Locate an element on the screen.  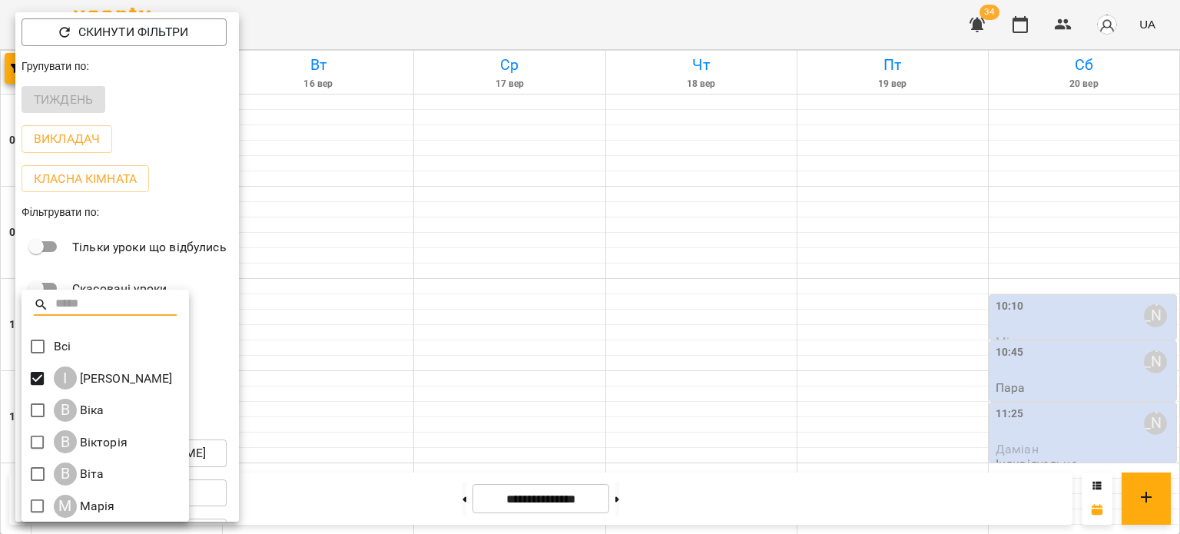
a: В Віта is located at coordinates (79, 474).